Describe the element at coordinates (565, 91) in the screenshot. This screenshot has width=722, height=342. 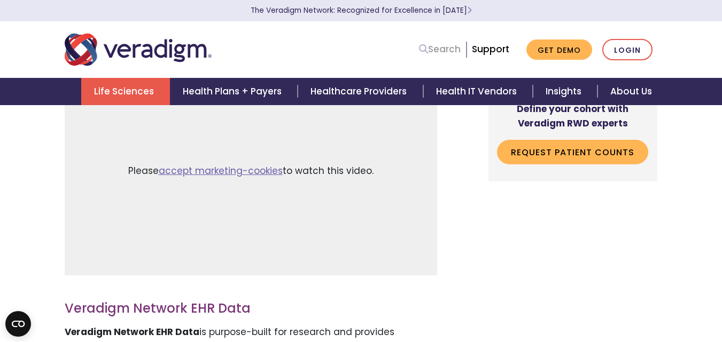
I see `a: Insights` at that location.